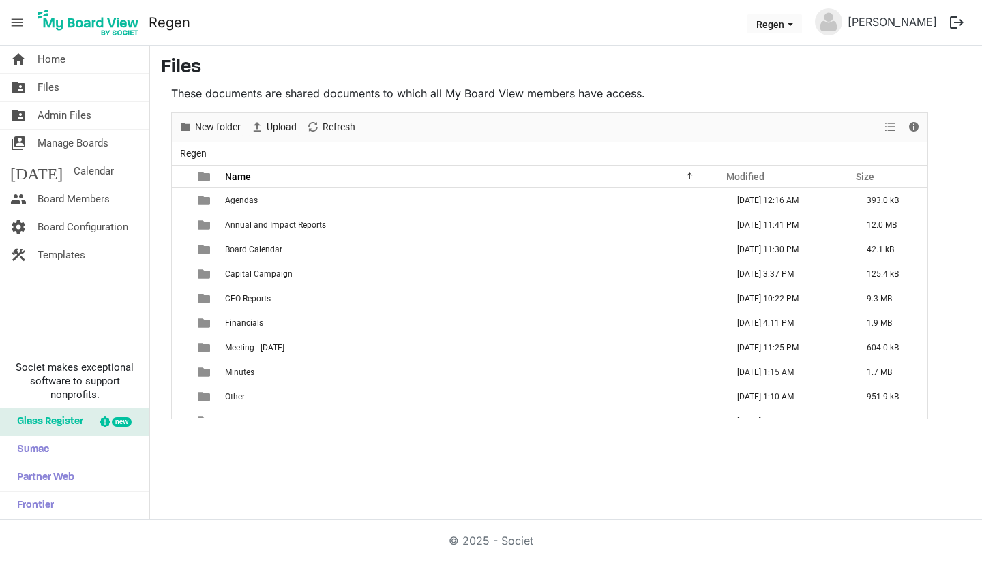 The height and width of the screenshot is (561, 982). Describe the element at coordinates (890, 127) in the screenshot. I see `div: View` at that location.